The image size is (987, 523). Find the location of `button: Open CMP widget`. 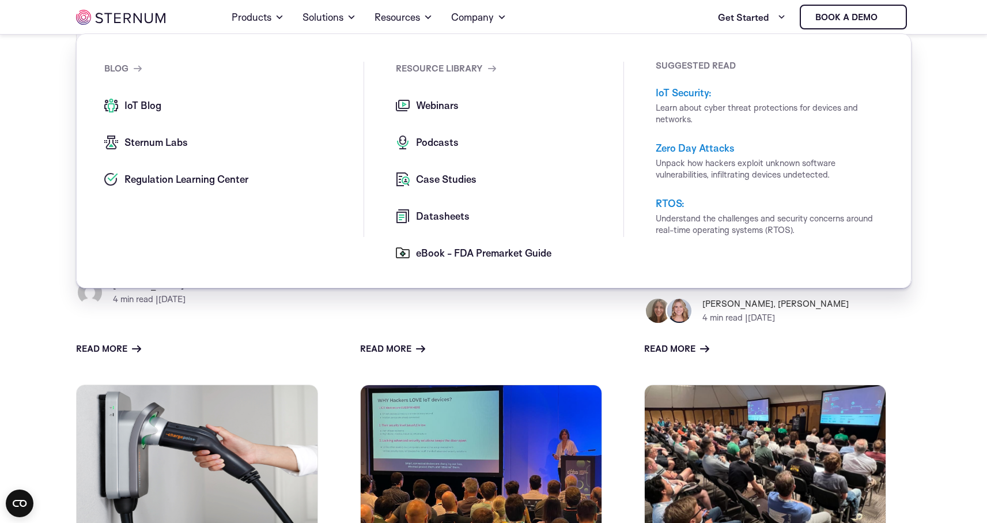

button: Open CMP widget is located at coordinates (20, 503).